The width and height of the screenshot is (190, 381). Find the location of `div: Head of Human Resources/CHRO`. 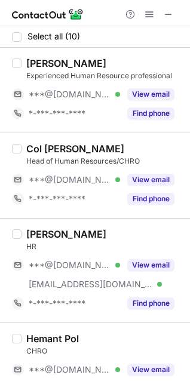

div: Head of Human Resources/CHRO is located at coordinates (105, 161).